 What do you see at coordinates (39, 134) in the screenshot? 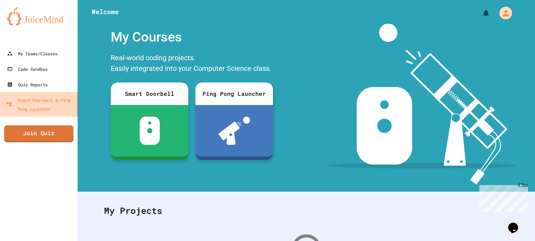
I see `a: Join Quiz` at bounding box center [39, 134].